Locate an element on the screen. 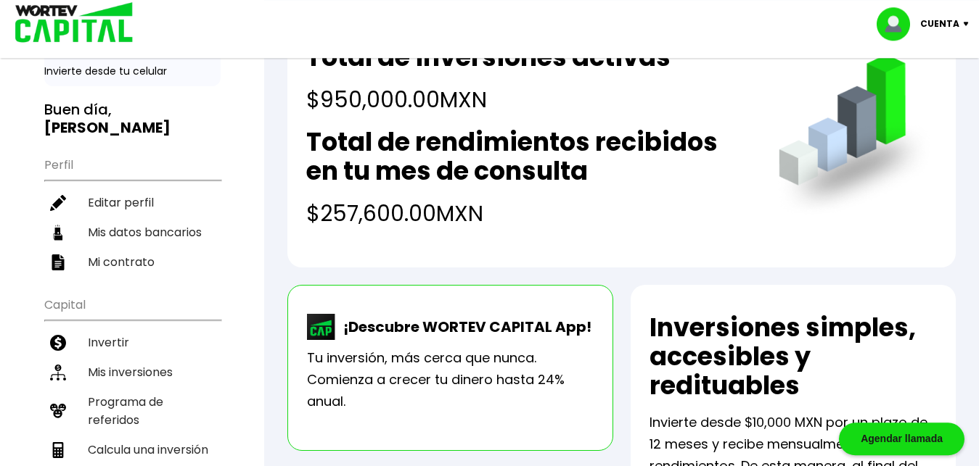 The width and height of the screenshot is (979, 466). a: Mis datos bancarios is located at coordinates (132, 232).